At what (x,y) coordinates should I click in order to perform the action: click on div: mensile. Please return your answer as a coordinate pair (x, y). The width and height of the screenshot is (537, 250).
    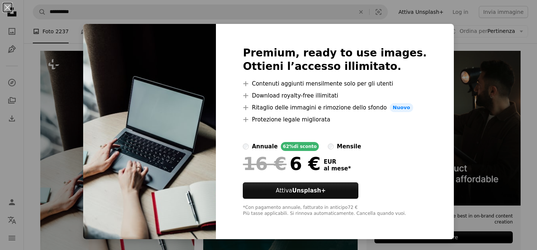
    Looking at the image, I should click on (349, 146).